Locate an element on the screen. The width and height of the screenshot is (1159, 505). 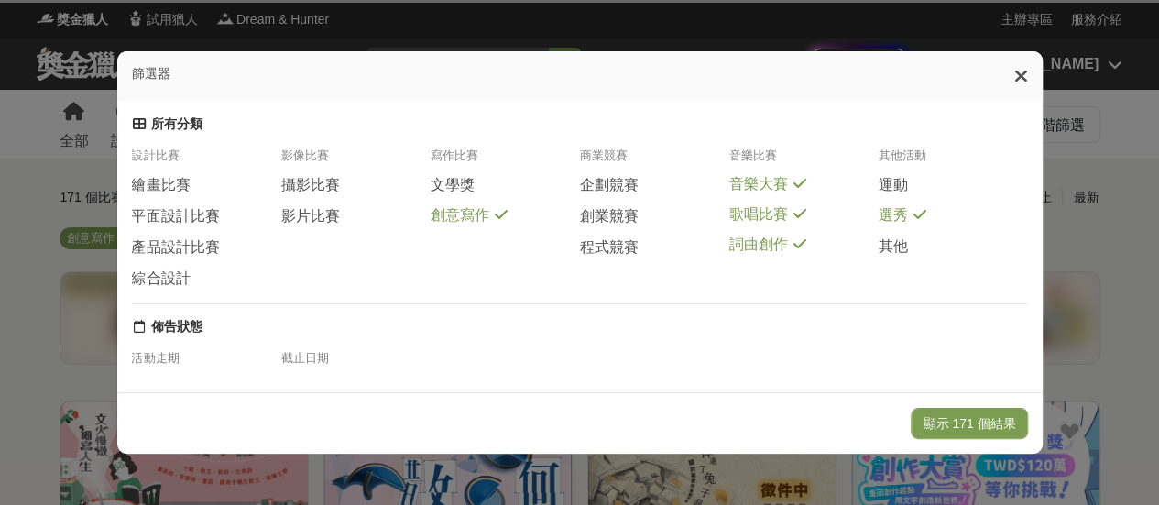
span: 產品設計比賽 is located at coordinates (176, 247).